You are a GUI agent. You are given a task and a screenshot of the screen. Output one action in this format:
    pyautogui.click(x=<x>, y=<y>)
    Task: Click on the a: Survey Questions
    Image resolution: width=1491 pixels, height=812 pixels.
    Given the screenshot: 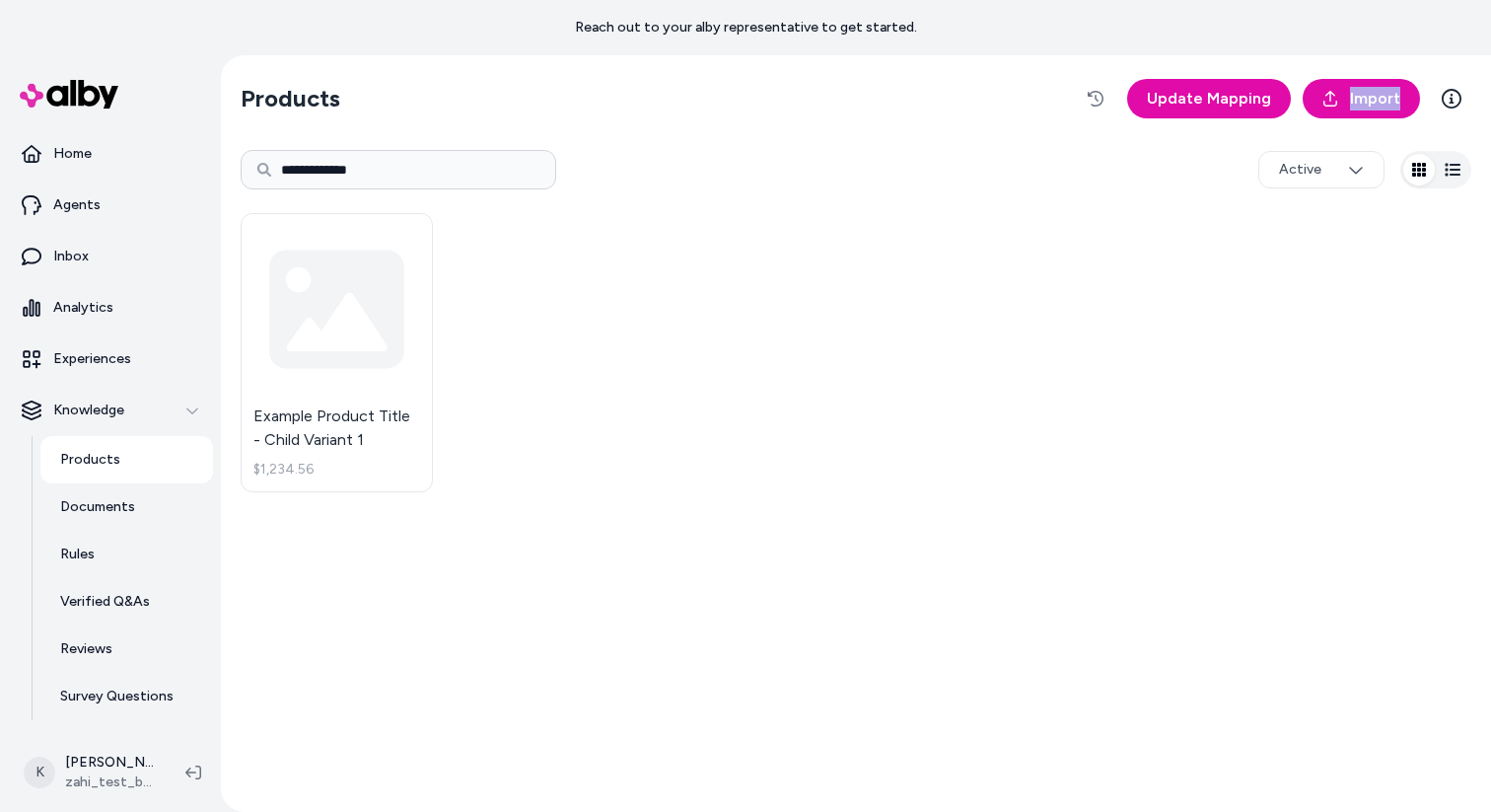 What is the action you would take?
    pyautogui.click(x=126, y=696)
    